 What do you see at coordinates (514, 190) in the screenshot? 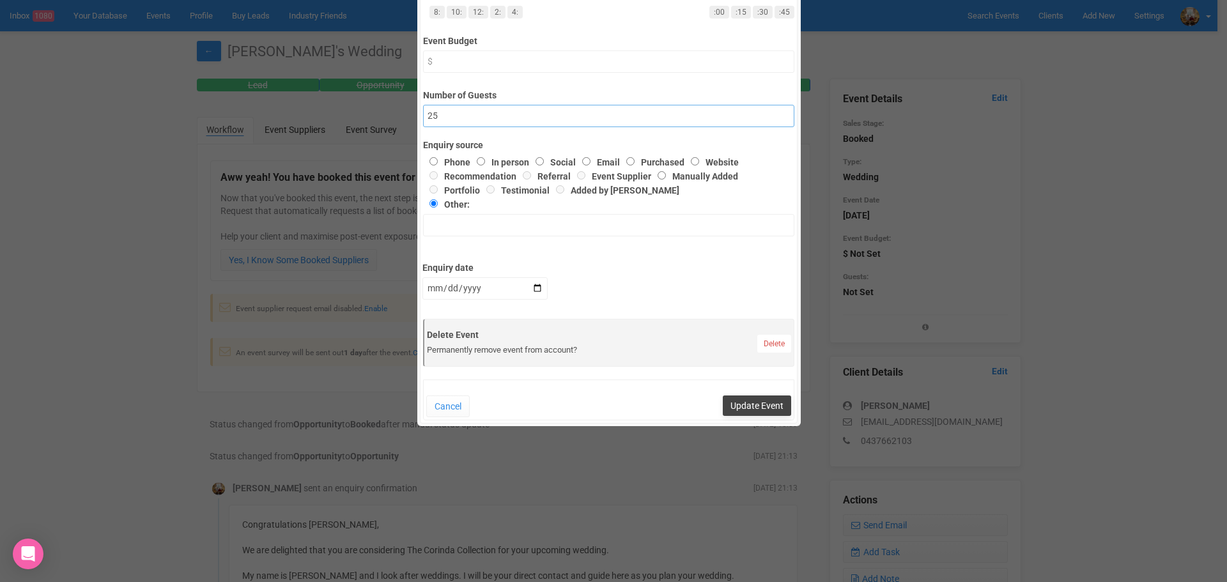
I see `label: Testimonial` at bounding box center [514, 190].